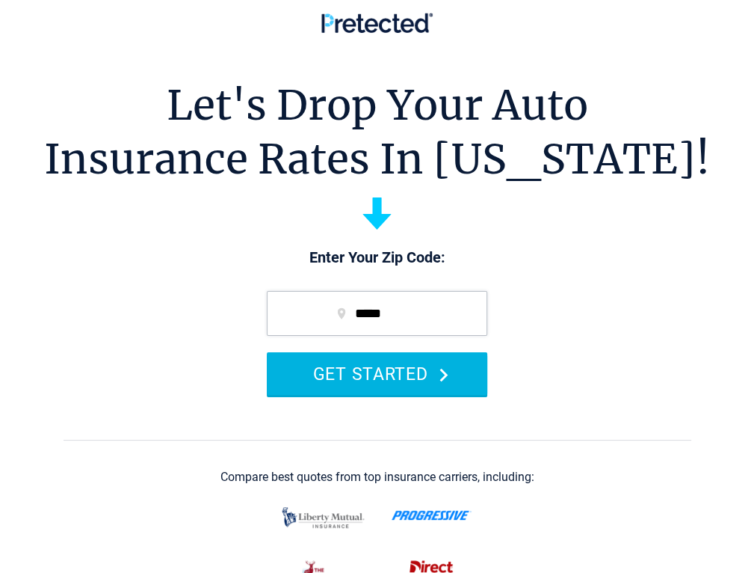 Image resolution: width=754 pixels, height=573 pixels. Describe the element at coordinates (377, 313) in the screenshot. I see `input: zip code` at that location.